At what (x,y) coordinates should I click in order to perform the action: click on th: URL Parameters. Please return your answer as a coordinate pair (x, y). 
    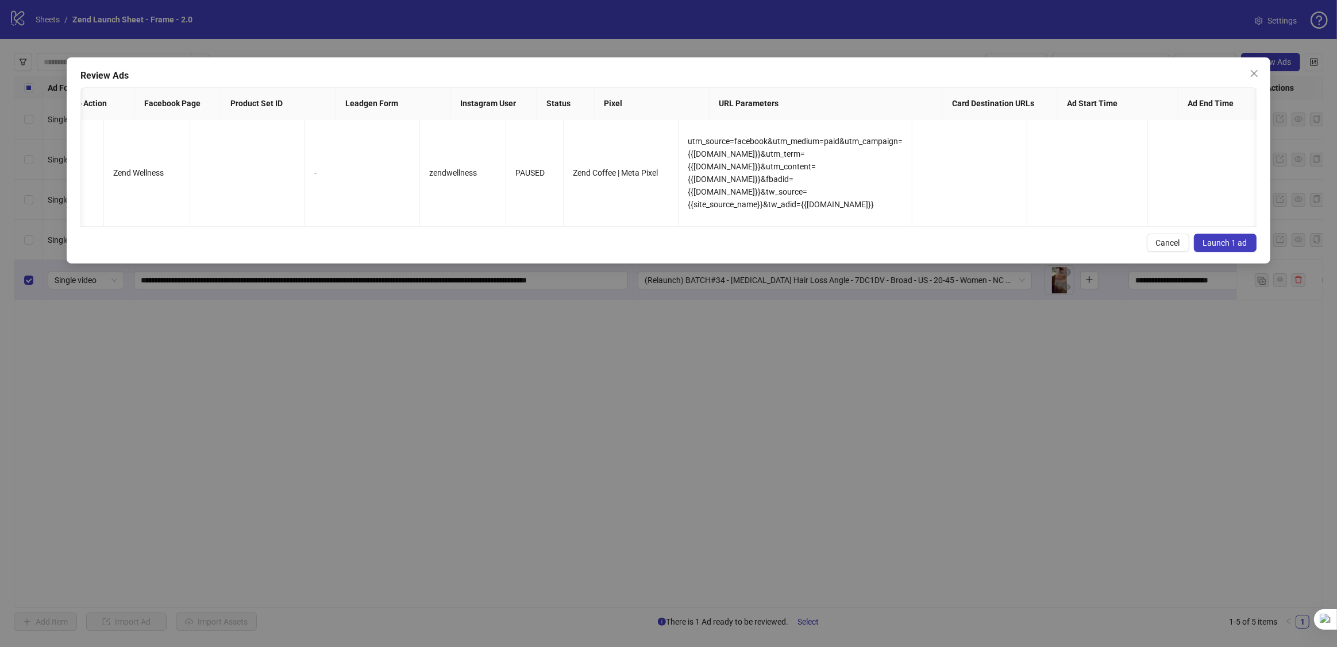
    Looking at the image, I should click on (826, 103).